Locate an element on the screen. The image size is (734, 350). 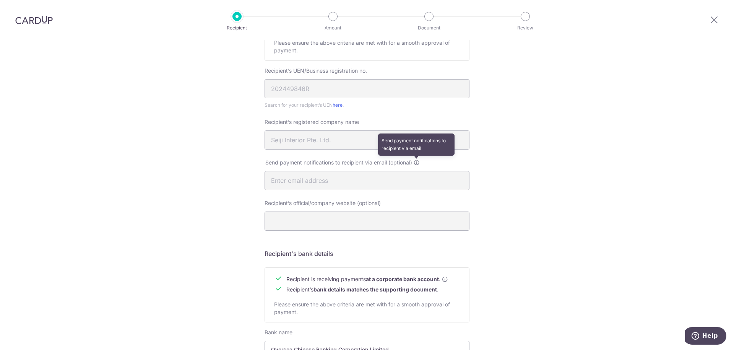
span: Send payment notifications to recipient via email (optional) is located at coordinates (339, 162).